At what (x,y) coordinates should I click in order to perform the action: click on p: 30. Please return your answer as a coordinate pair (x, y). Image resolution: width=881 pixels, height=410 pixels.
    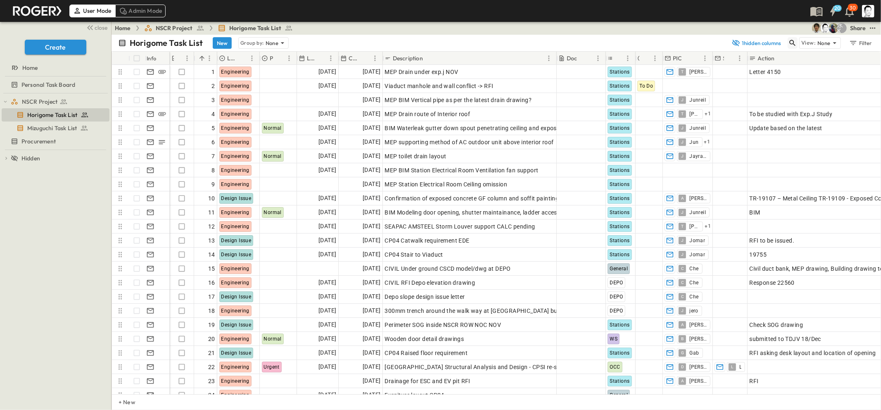
    Looking at the image, I should click on (853, 8).